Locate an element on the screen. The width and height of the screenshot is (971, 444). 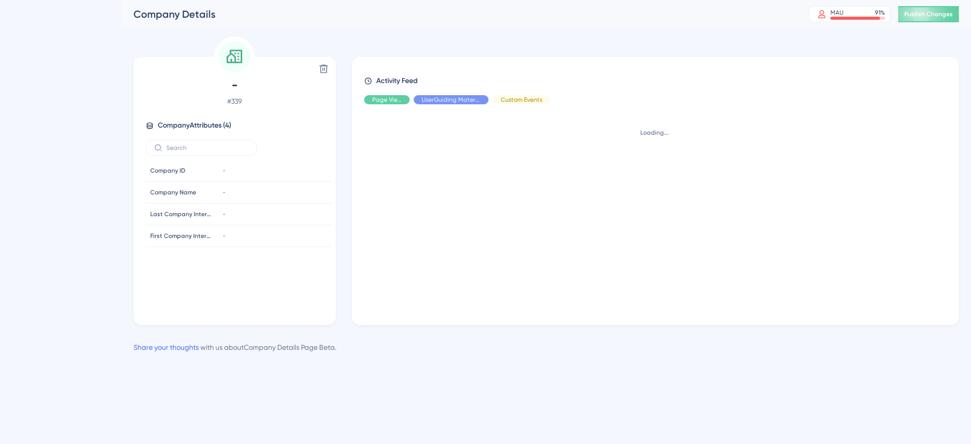
span: Company Name is located at coordinates (173, 192).